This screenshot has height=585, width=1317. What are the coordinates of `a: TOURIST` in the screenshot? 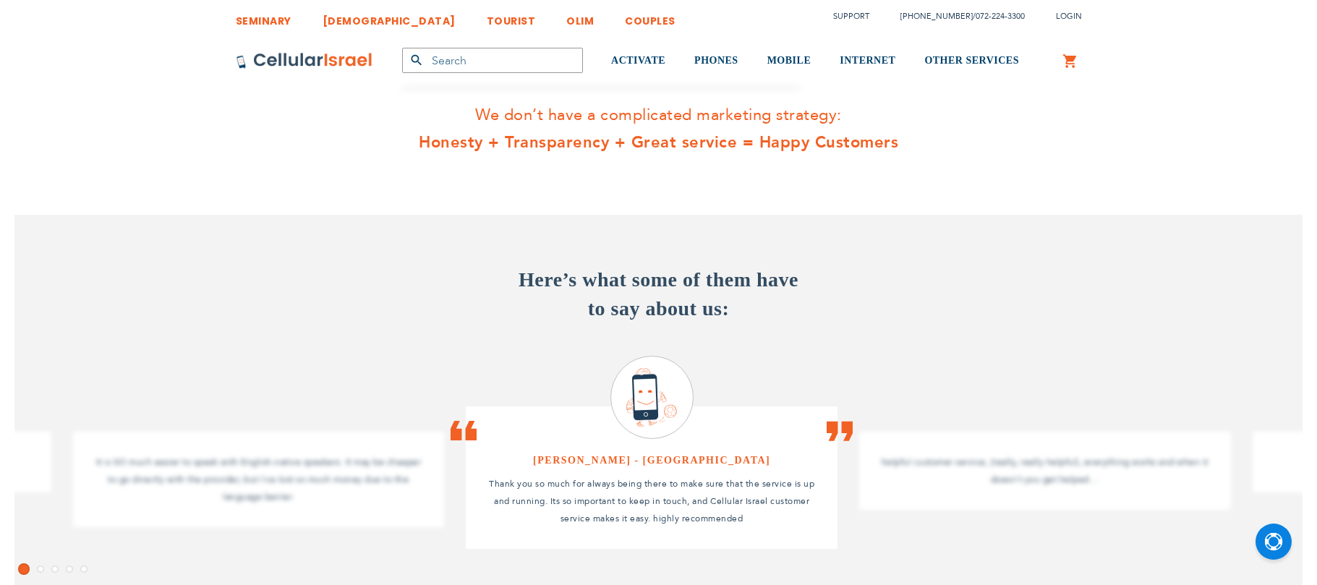 It's located at (511, 17).